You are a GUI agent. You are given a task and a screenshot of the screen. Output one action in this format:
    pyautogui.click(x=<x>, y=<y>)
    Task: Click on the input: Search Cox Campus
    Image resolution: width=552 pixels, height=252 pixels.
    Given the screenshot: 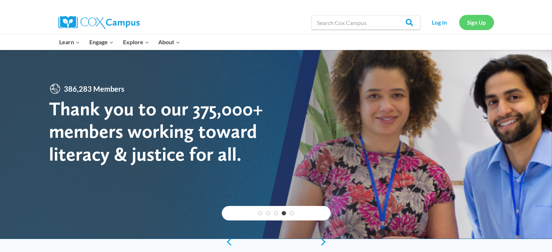 What is the action you would take?
    pyautogui.click(x=366, y=23)
    